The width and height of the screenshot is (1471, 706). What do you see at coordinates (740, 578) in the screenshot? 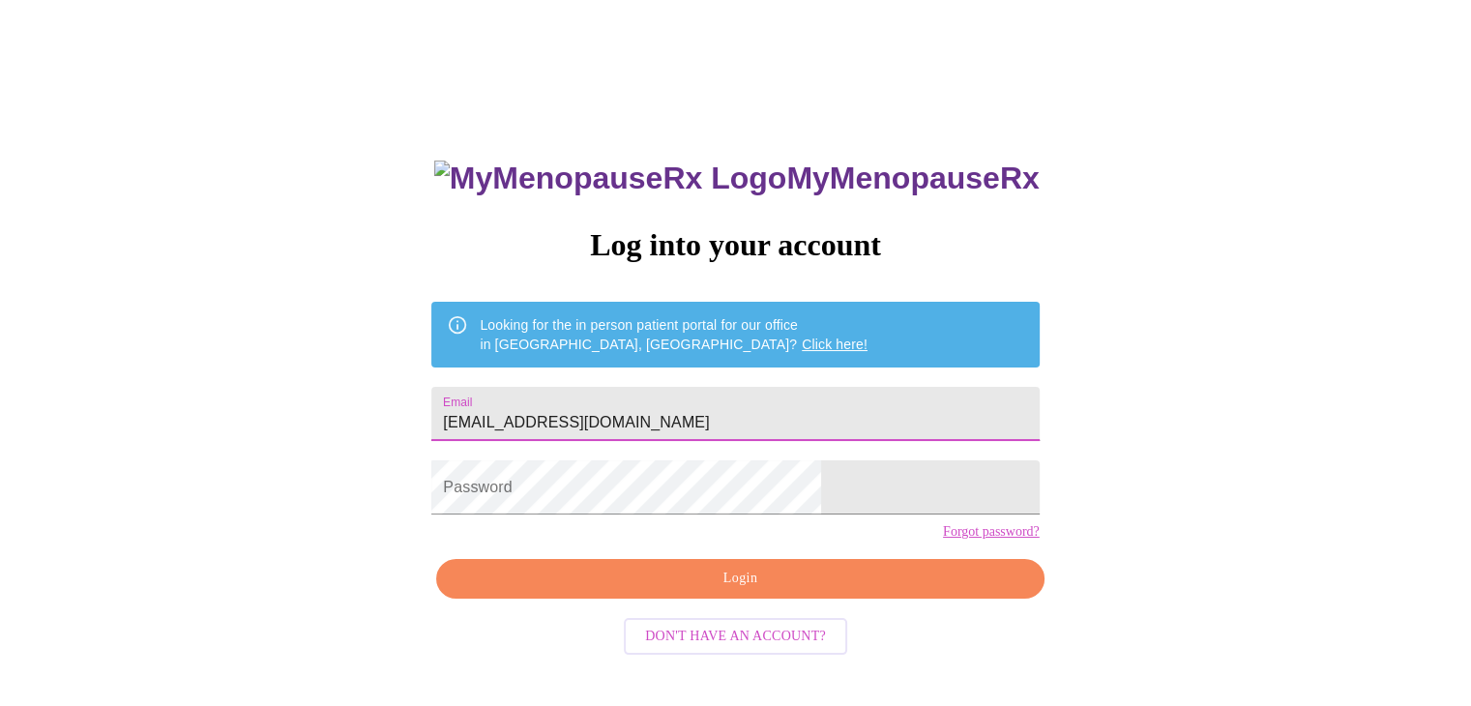
I see `span: Login` at bounding box center [740, 578].